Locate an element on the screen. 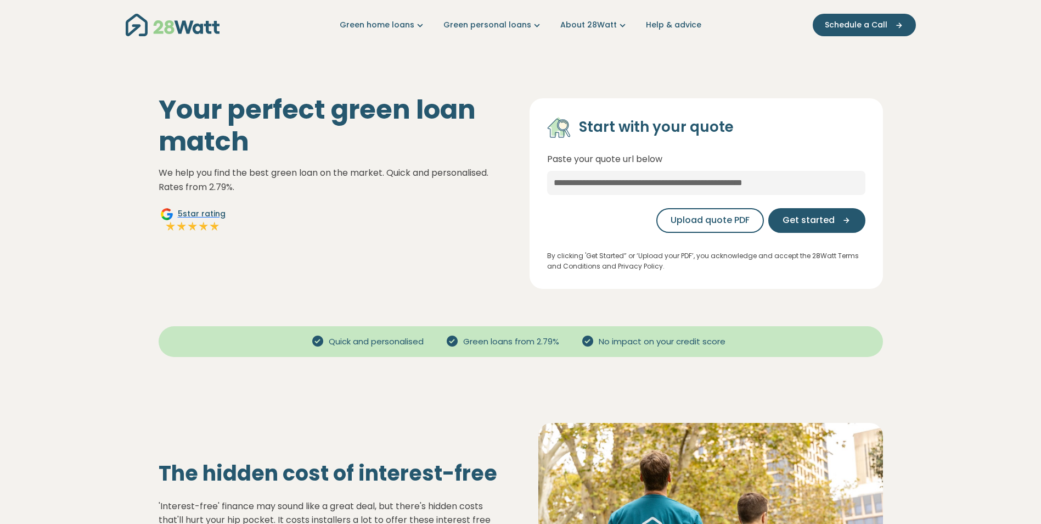 This screenshot has height=524, width=1041. nav: Main navigation is located at coordinates (521, 25).